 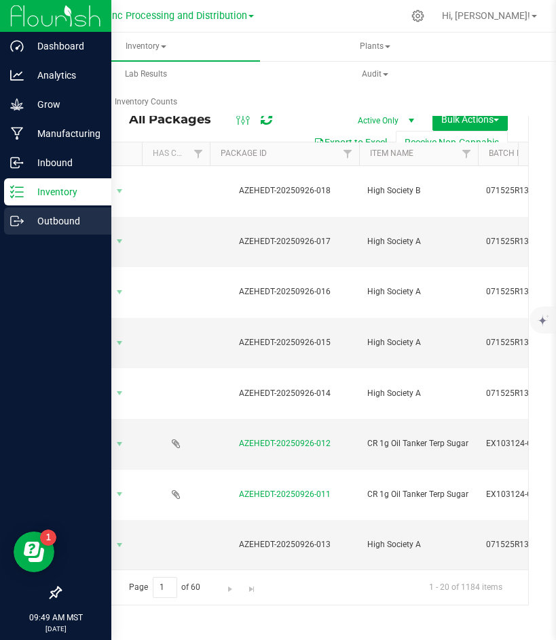 I want to click on span: Plants, so click(x=374, y=47).